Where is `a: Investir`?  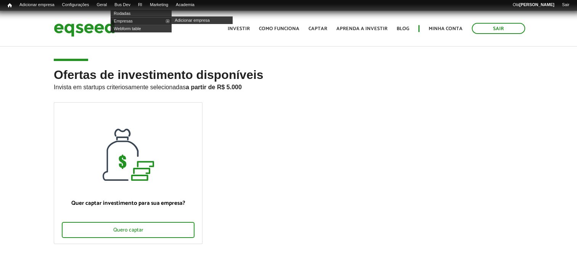
a: Investir is located at coordinates (239, 29).